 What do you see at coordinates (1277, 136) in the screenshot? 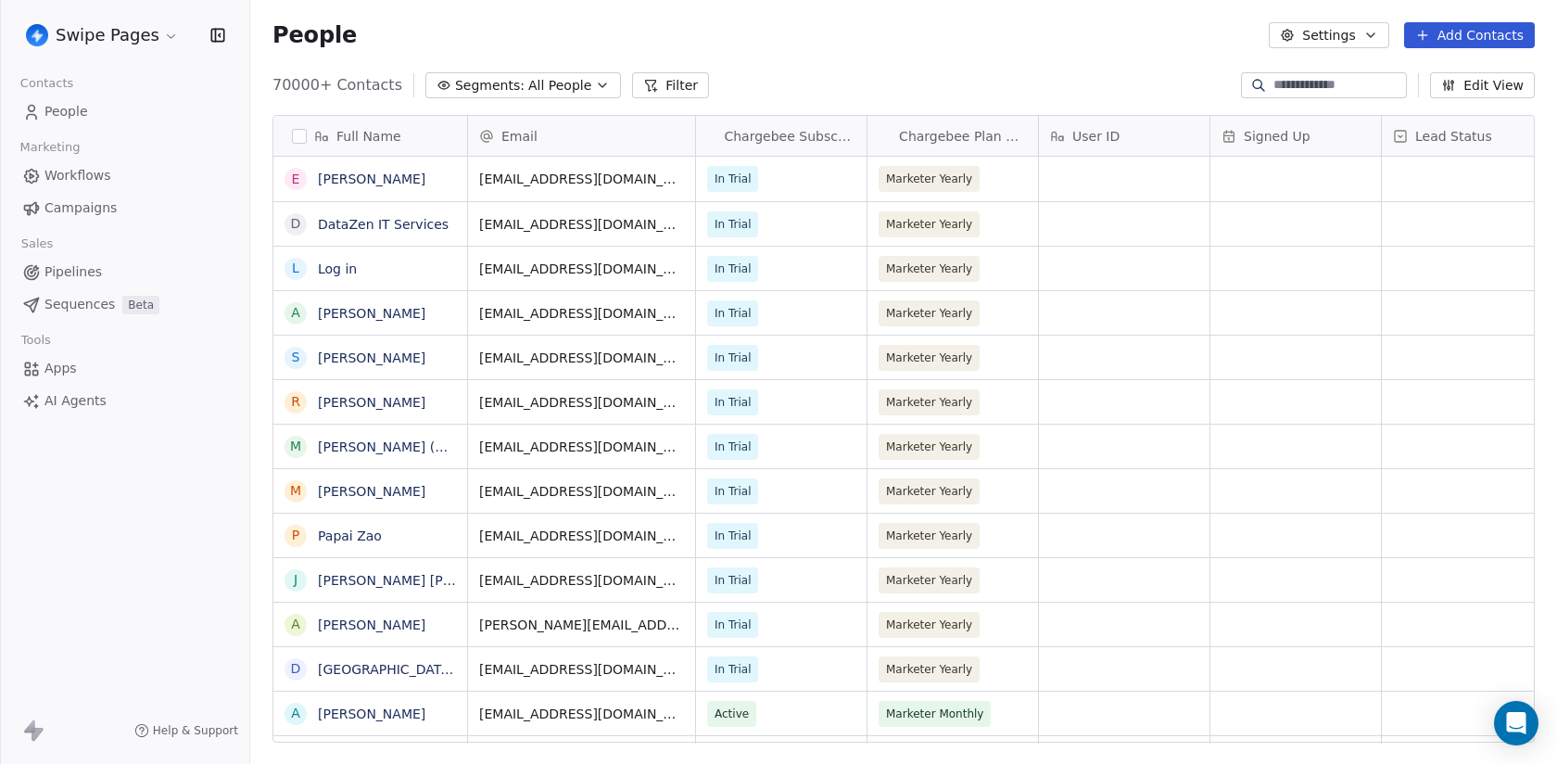
I see `span: Signed Up` at bounding box center [1277, 136].